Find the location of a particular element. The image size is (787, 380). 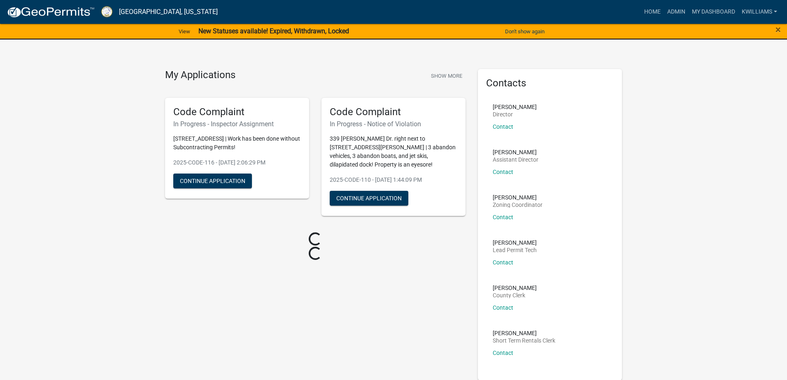

h6: In Progress - Notice of Violation is located at coordinates (393, 124).